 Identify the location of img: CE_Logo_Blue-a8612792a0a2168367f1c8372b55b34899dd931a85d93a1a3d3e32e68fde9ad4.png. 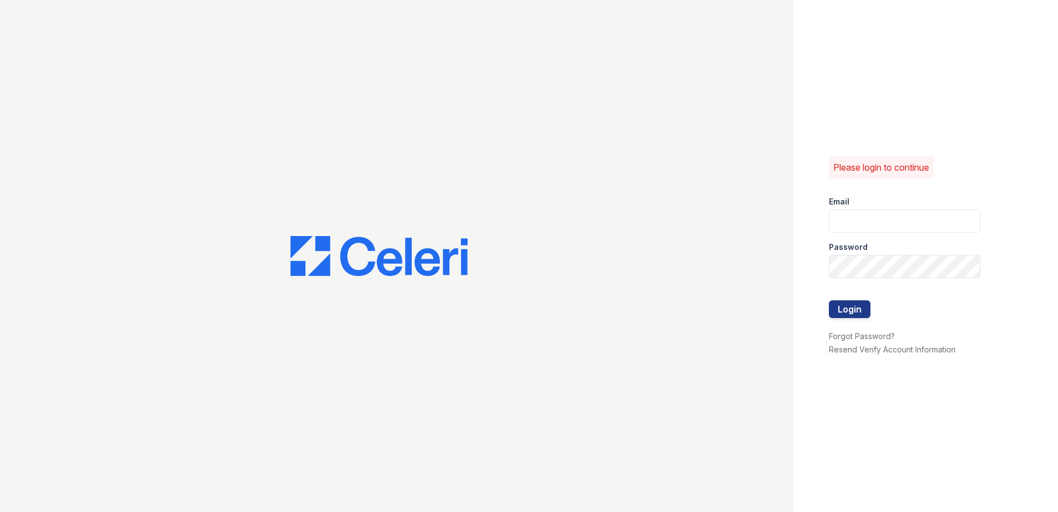
(379, 256).